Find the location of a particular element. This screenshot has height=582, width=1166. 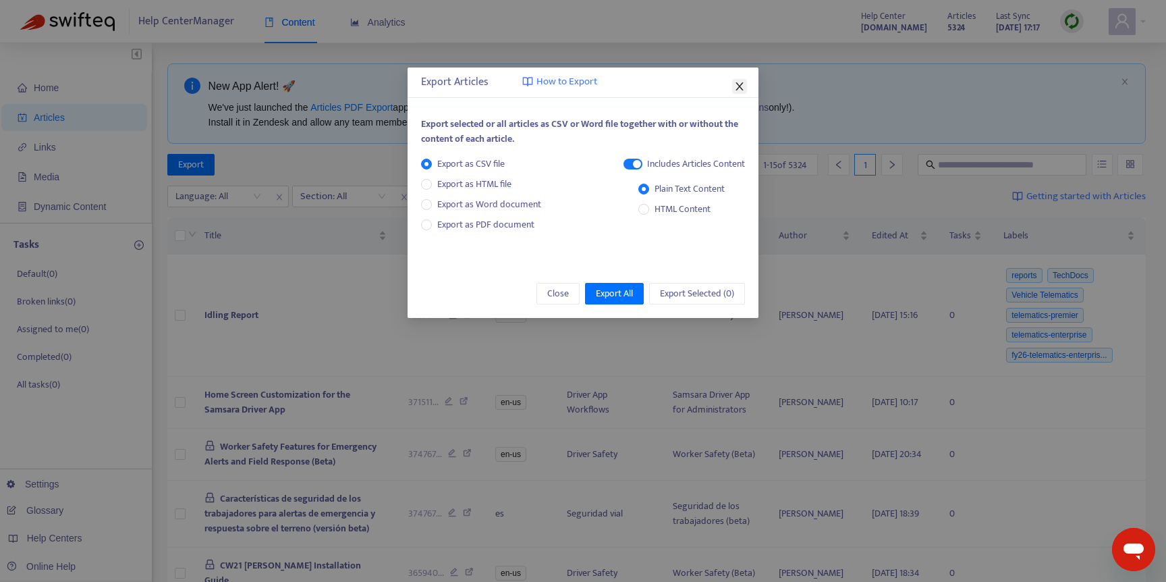

button: Export Selected (0) is located at coordinates (697, 294).